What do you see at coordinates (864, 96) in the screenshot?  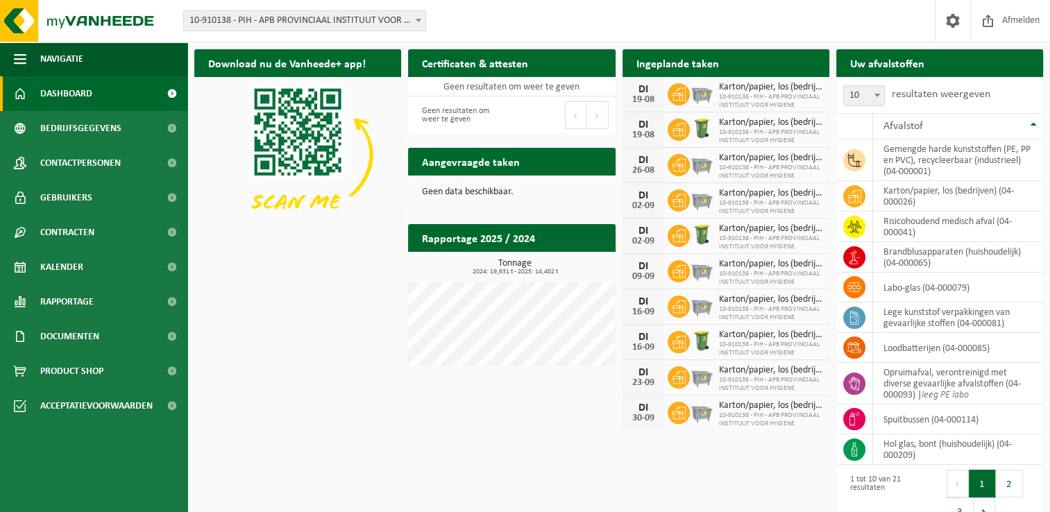 I see `span: 10` at bounding box center [864, 96].